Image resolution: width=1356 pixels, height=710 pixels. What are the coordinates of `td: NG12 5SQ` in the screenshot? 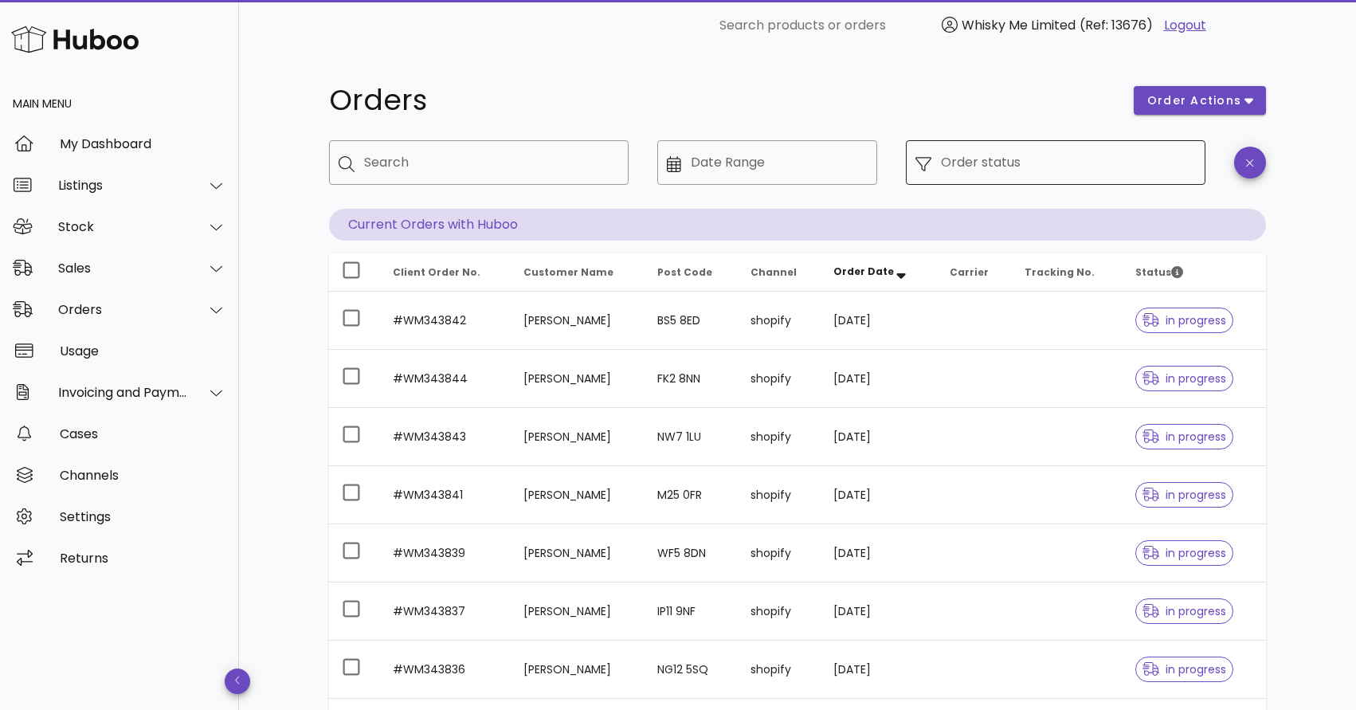 It's located at (691, 669).